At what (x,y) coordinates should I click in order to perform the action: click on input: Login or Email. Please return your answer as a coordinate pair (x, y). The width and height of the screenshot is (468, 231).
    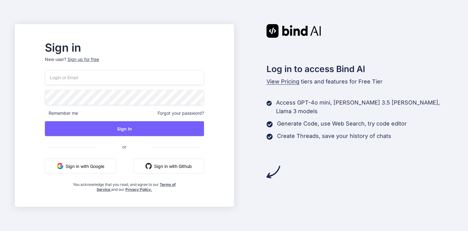
    Looking at the image, I should click on (125, 77).